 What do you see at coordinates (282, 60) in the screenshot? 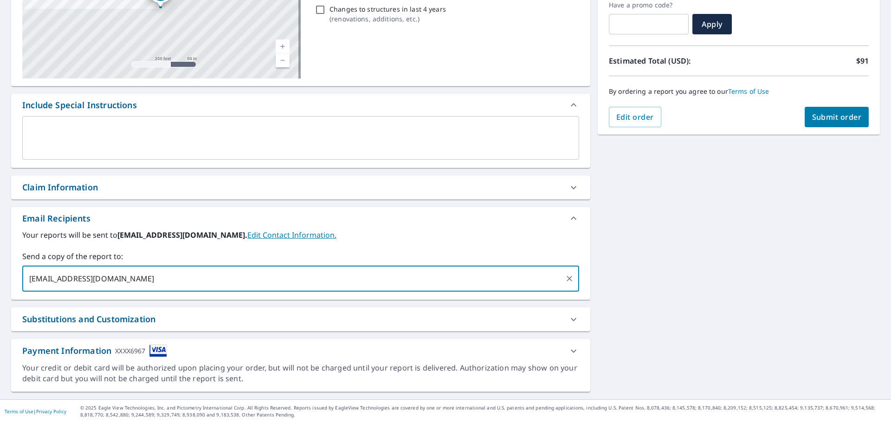
I see `a: Current Level 17, Zoom Out` at bounding box center [282, 60].